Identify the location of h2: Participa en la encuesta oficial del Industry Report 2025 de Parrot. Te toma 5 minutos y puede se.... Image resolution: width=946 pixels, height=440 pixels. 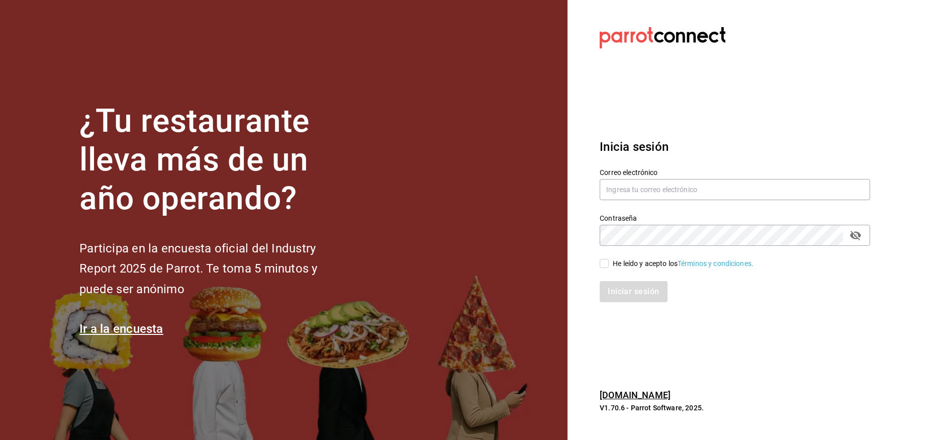
(215, 269).